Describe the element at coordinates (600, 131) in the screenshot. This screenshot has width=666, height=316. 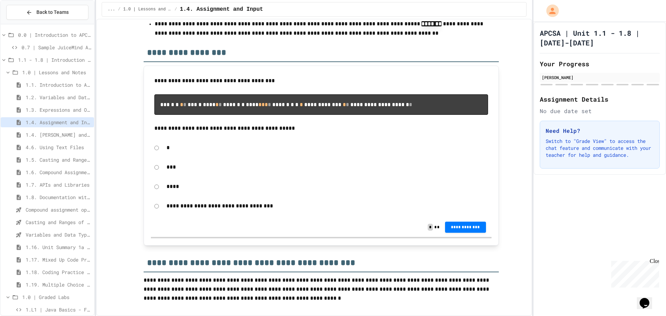
I see `h3: Need Help?` at that location.